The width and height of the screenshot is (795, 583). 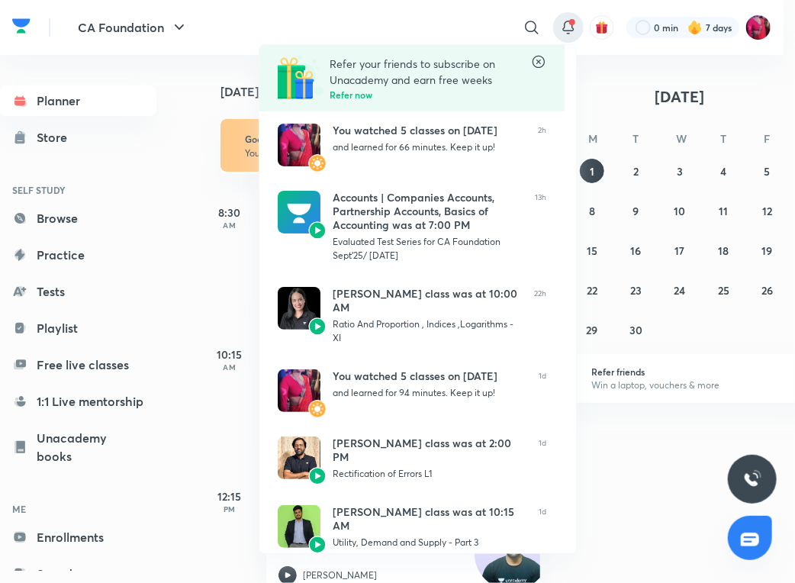 What do you see at coordinates (540, 316) in the screenshot?
I see `span: 22h` at bounding box center [540, 316].